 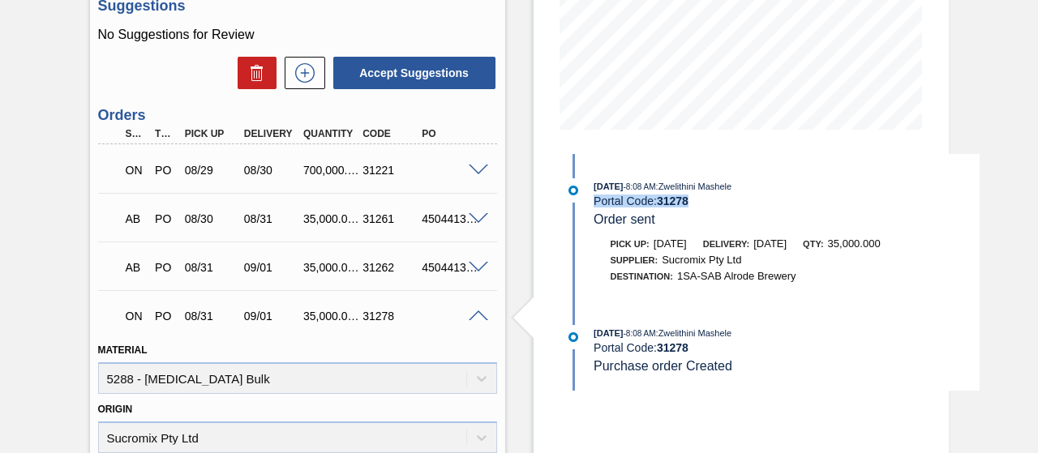 I want to click on div: 4504413441, so click(x=449, y=268).